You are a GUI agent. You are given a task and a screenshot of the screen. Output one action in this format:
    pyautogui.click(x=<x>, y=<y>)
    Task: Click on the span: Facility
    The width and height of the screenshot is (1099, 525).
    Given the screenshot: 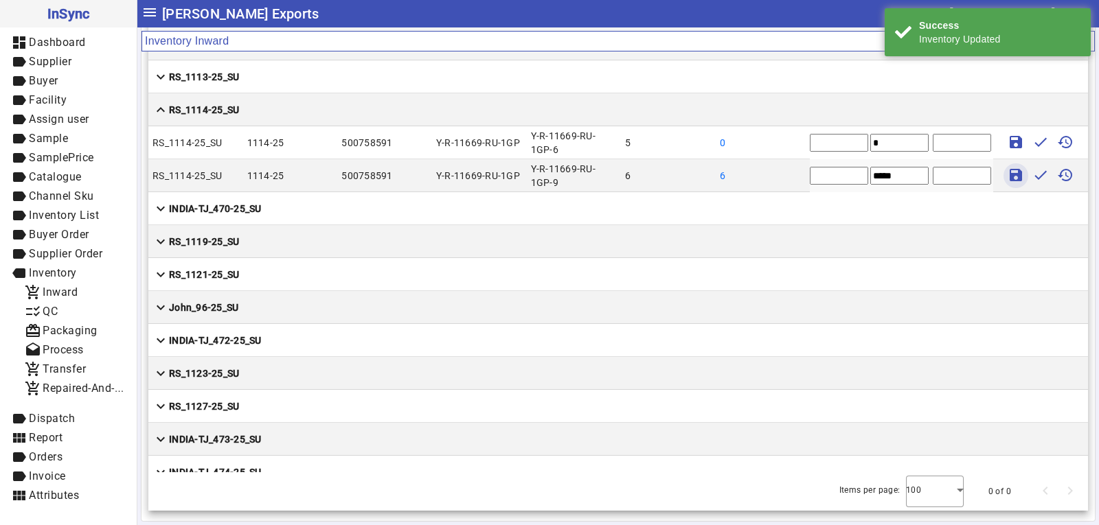 What is the action you would take?
    pyautogui.click(x=47, y=100)
    